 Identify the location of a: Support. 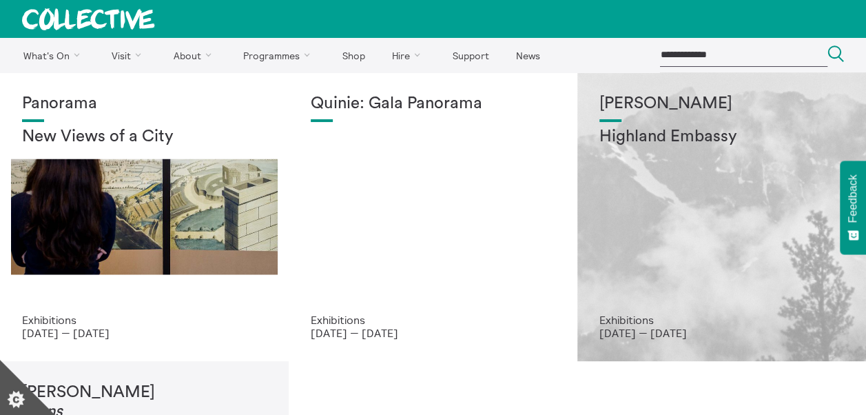
(470, 55).